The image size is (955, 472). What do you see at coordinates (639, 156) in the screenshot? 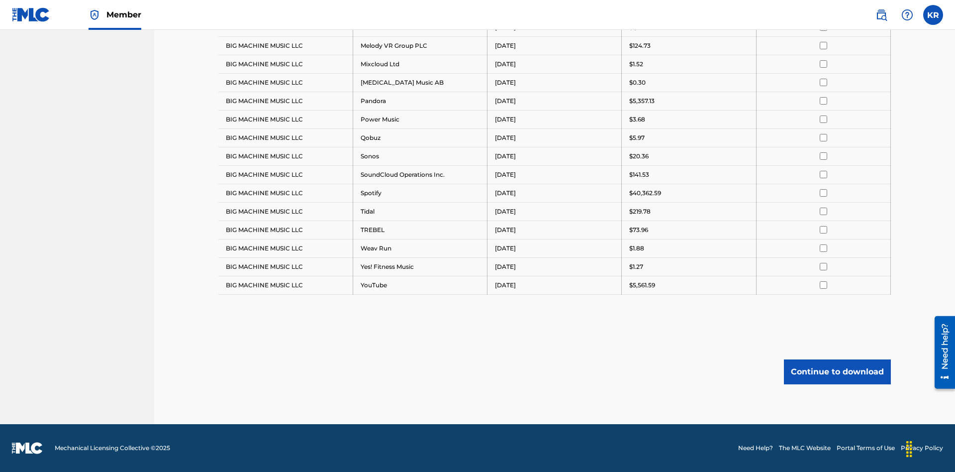
I see `p: $20.36` at bounding box center [639, 156].